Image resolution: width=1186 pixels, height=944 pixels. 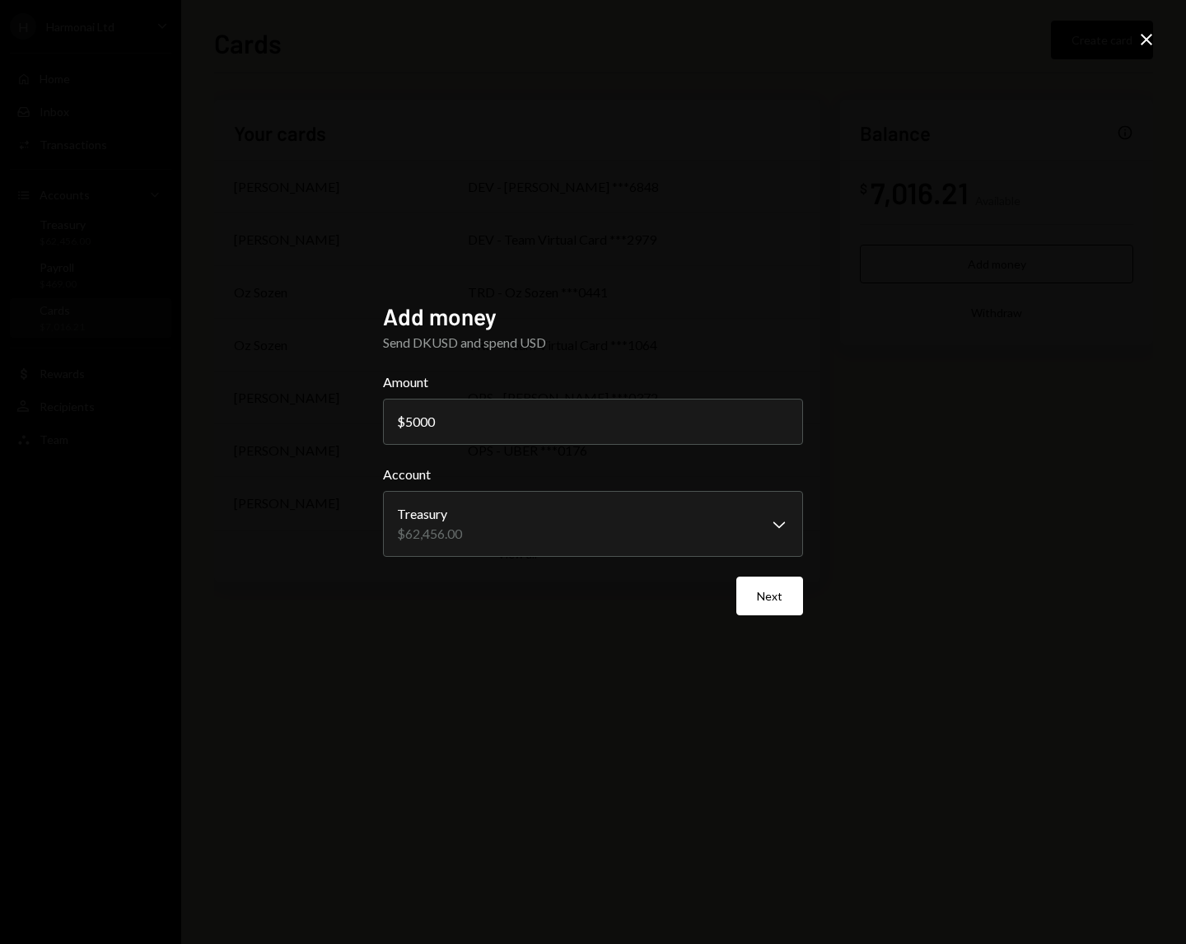 What do you see at coordinates (593, 316) in the screenshot?
I see `h2: Add money` at bounding box center [593, 316].